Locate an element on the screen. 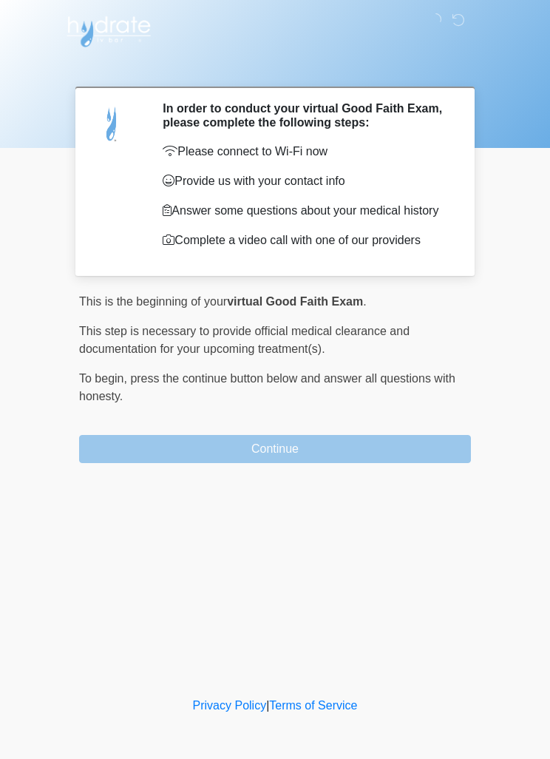 Image resolution: width=550 pixels, height=759 pixels. span: This step is necessary to provide official medical clearance and documentation for your upcoming ... is located at coordinates (244, 340).